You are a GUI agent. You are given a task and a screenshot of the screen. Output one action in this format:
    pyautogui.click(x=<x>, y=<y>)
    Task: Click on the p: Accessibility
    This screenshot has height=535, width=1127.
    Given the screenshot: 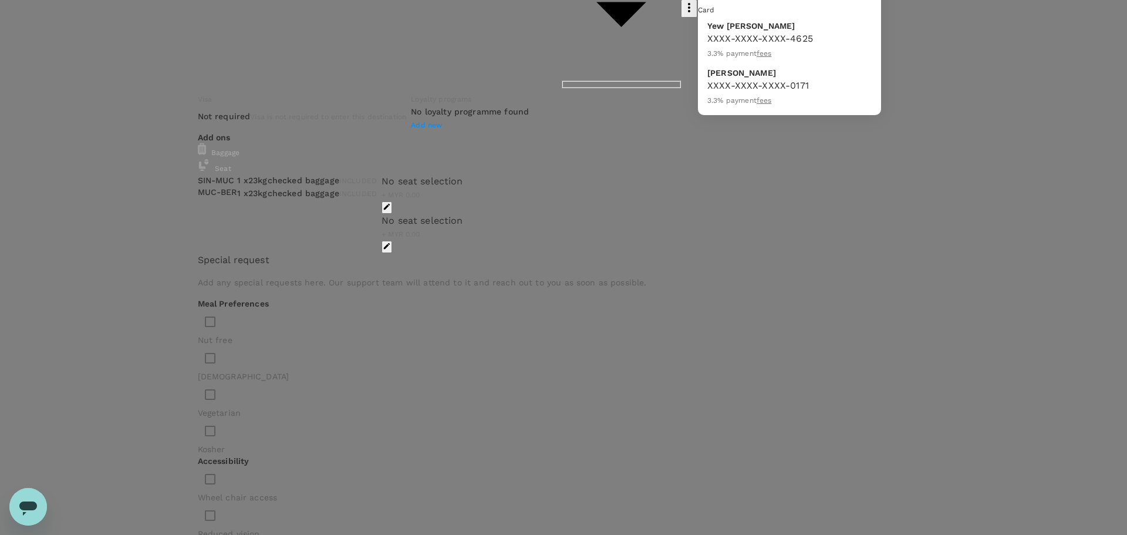 What is the action you would take?
    pyautogui.click(x=559, y=461)
    